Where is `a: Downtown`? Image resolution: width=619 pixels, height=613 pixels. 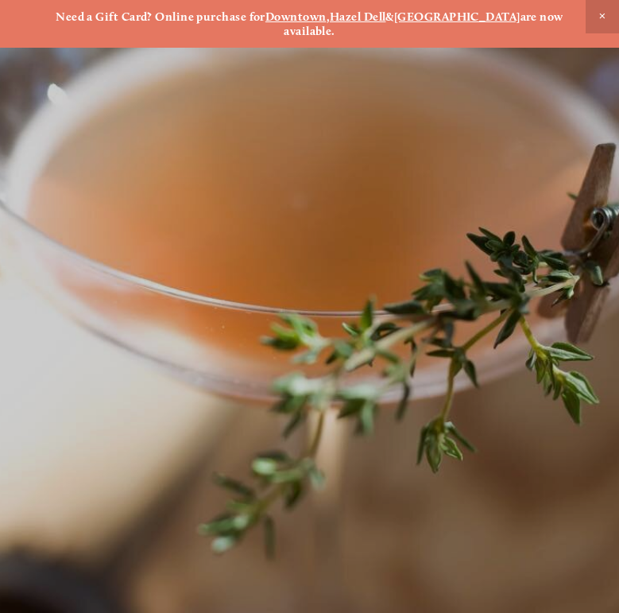
a: Downtown is located at coordinates (296, 17).